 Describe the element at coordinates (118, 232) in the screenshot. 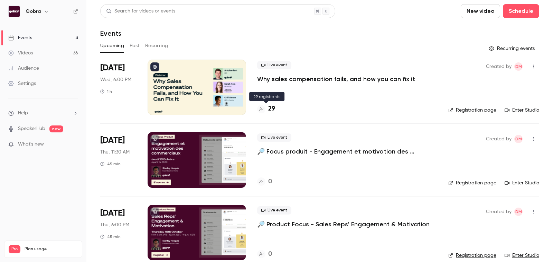

I see `div: Oct 16 Thu, 6:00 PM (Europe/Paris)` at that location.